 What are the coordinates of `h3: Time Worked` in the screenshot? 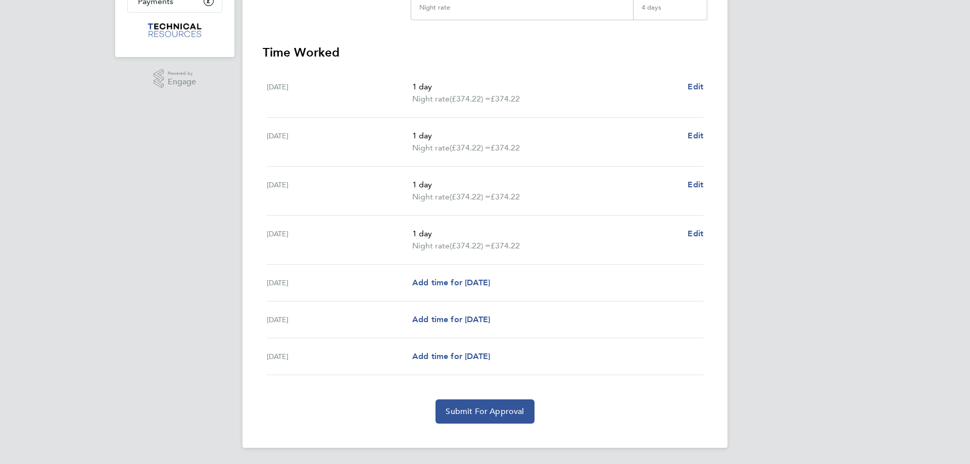 It's located at (485, 53).